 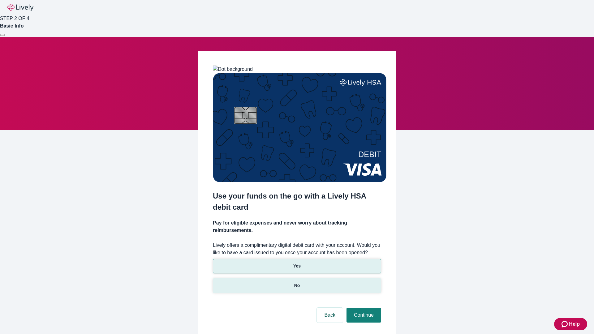 I want to click on h2: Use your funds on the go with a Lively HSA debit card, so click(x=297, y=202).